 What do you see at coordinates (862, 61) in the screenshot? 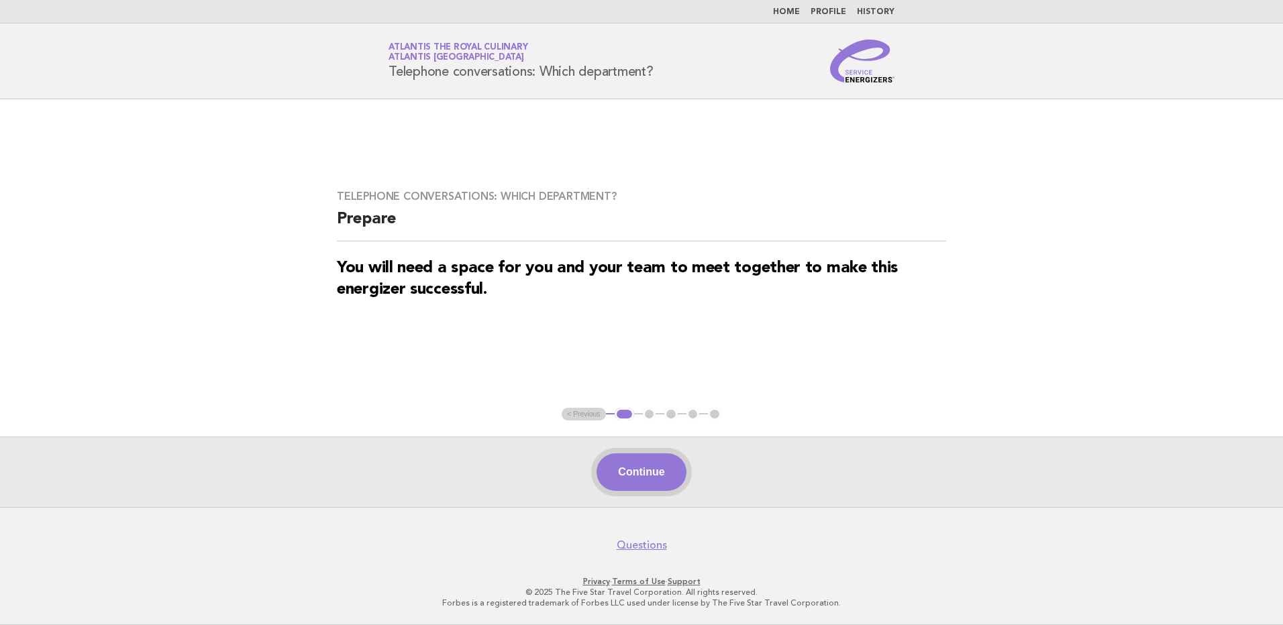
I see `img: Service Energizers` at bounding box center [862, 61].